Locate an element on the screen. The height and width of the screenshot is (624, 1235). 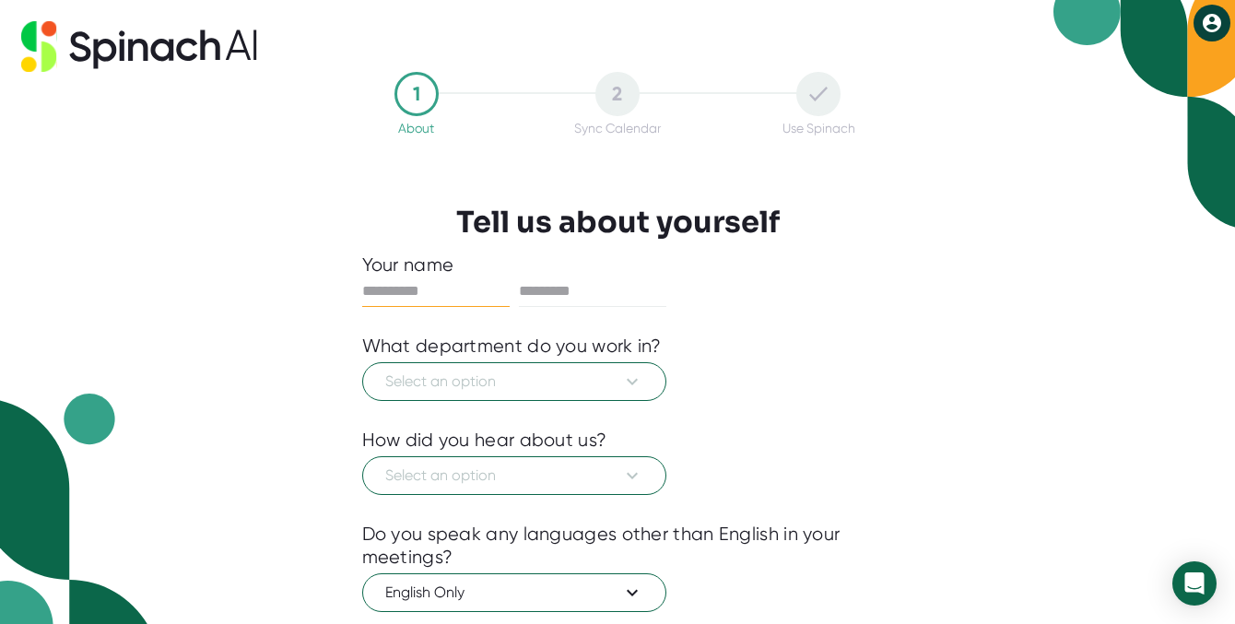
div: How did you hear about us? is located at coordinates (485, 440).